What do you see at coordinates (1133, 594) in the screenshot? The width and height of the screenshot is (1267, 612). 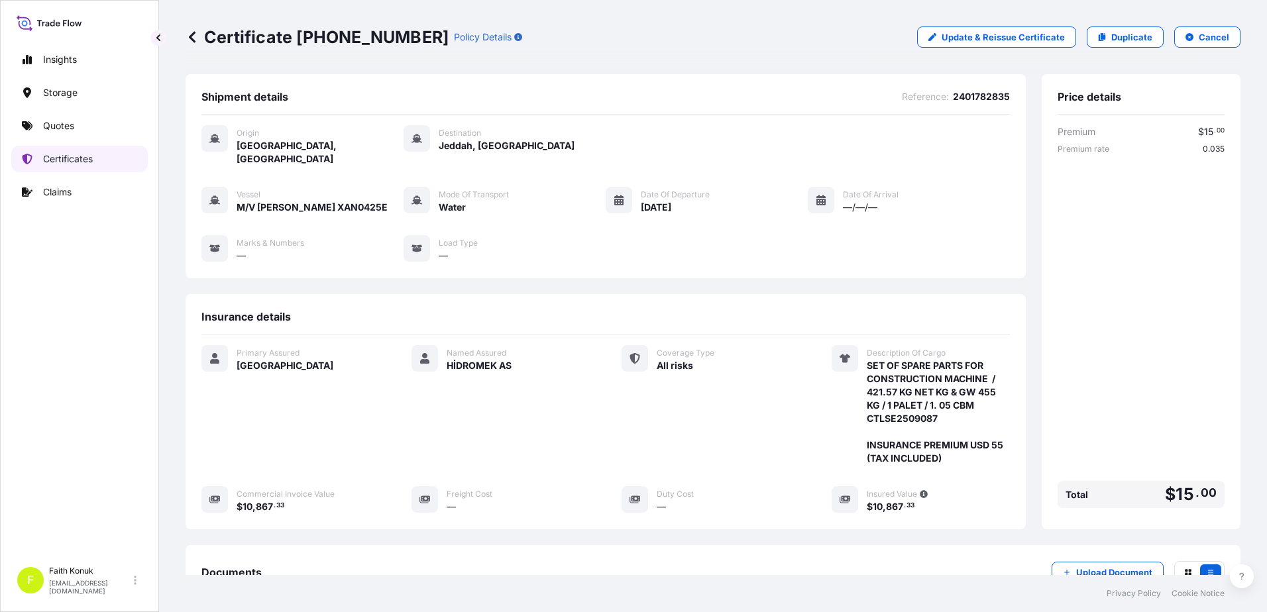 I see `p: Privacy Policy` at bounding box center [1133, 594].